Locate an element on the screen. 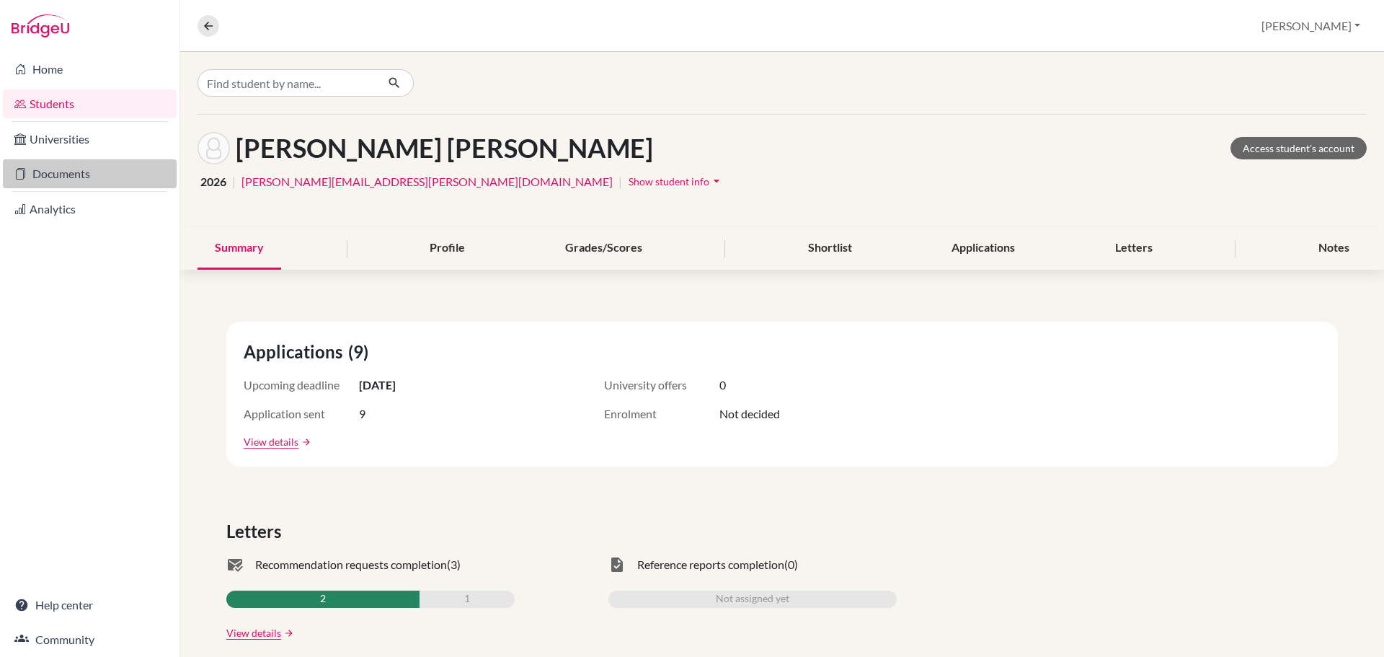 The height and width of the screenshot is (657, 1384). a: Help center is located at coordinates (89, 605).